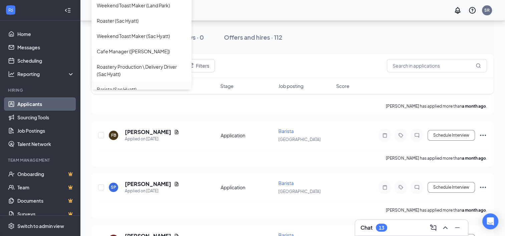 This screenshot has height=236, width=505. Describe the element at coordinates (227, 86) in the screenshot. I see `span: Stage` at that location.